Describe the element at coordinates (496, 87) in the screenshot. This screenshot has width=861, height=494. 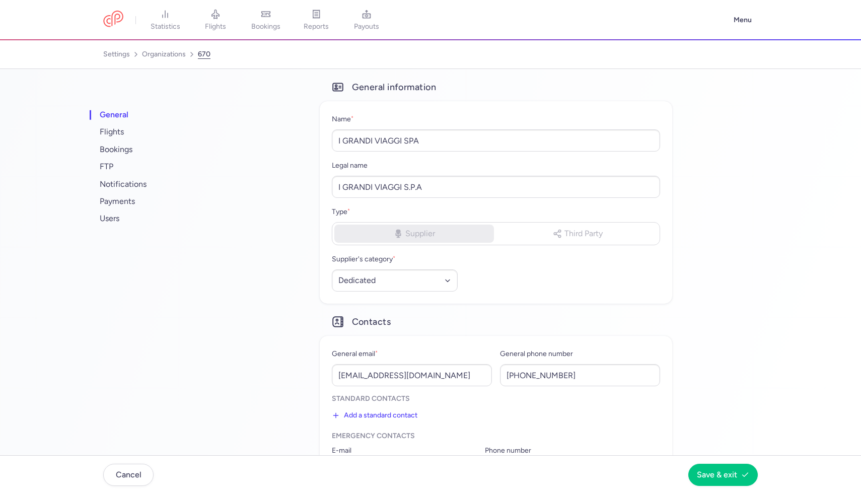
I see `h3: General information` at that location.